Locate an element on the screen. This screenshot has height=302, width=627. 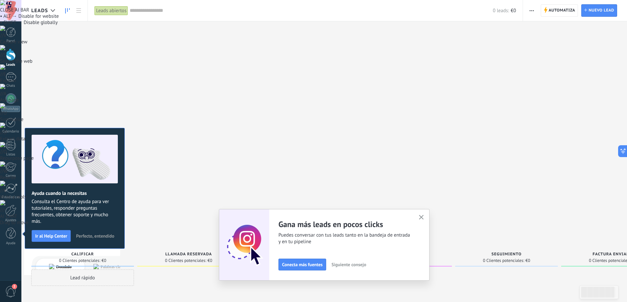
div: Llamada reservada is located at coordinates (188, 255).